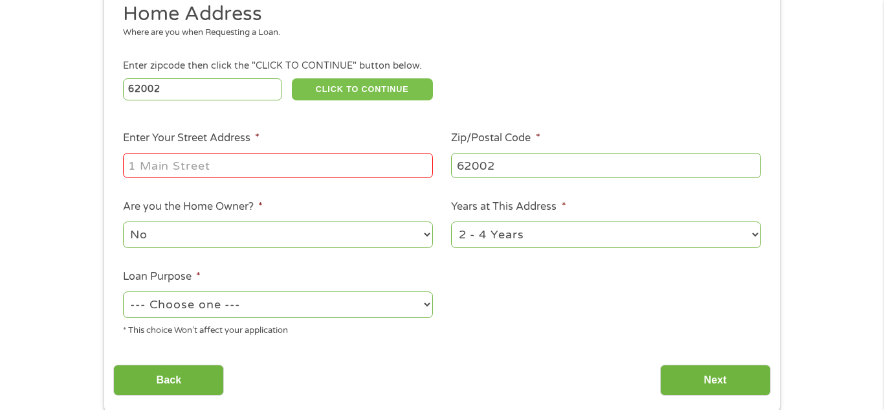  I want to click on label: Enter Your Street Address, so click(191, 138).